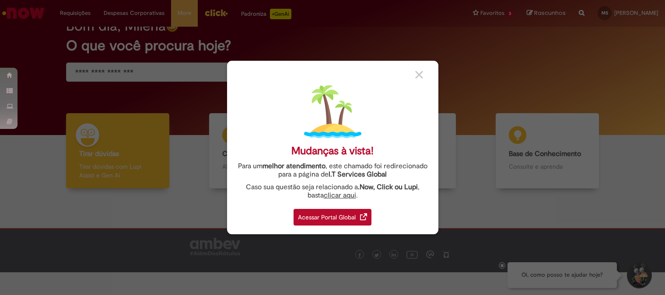 This screenshot has width=665, height=295. Describe the element at coordinates (333, 171) in the screenshot. I see `div: Para um , este chamado foi redirecionado para a página de` at that location.